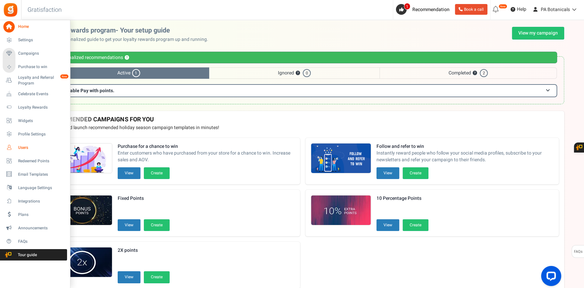  I want to click on button: Open LiveChat chat widget, so click(15, 13).